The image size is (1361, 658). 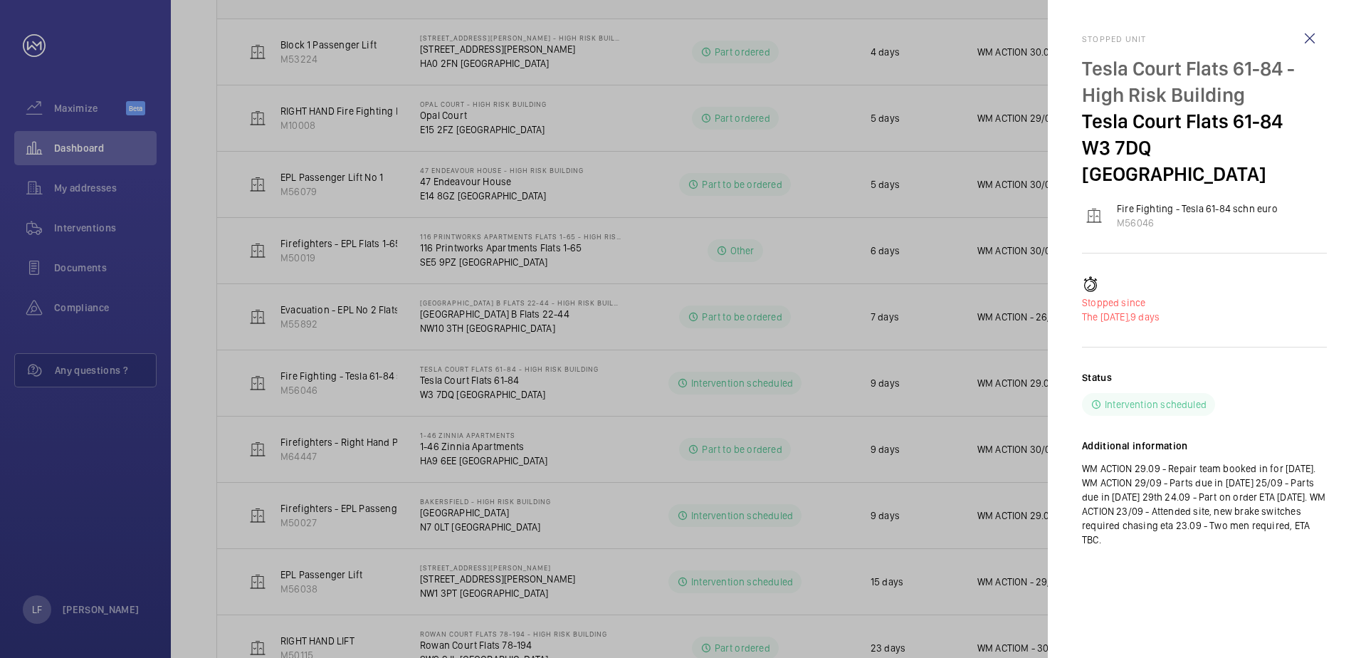 I want to click on h2: Additional information, so click(x=1204, y=446).